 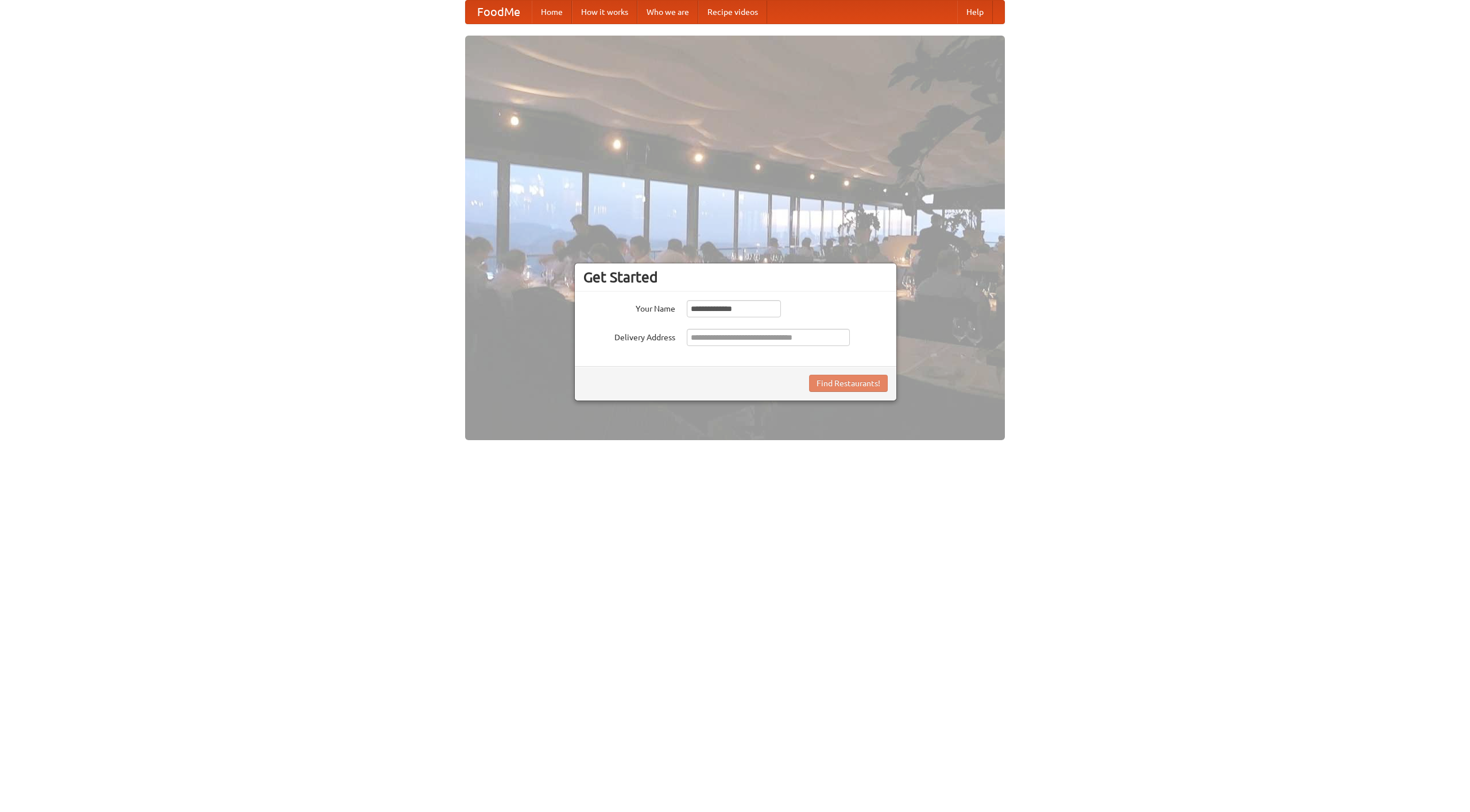 I want to click on a: Home, so click(x=551, y=12).